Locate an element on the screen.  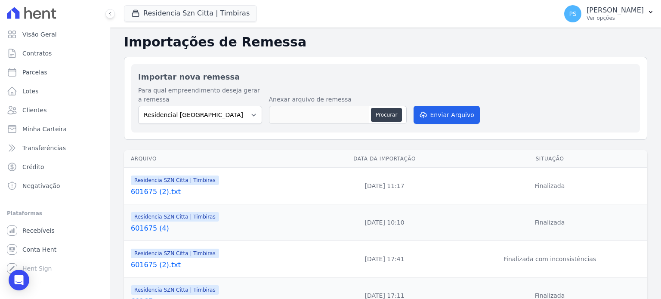
p: Ver opções is located at coordinates (615, 18).